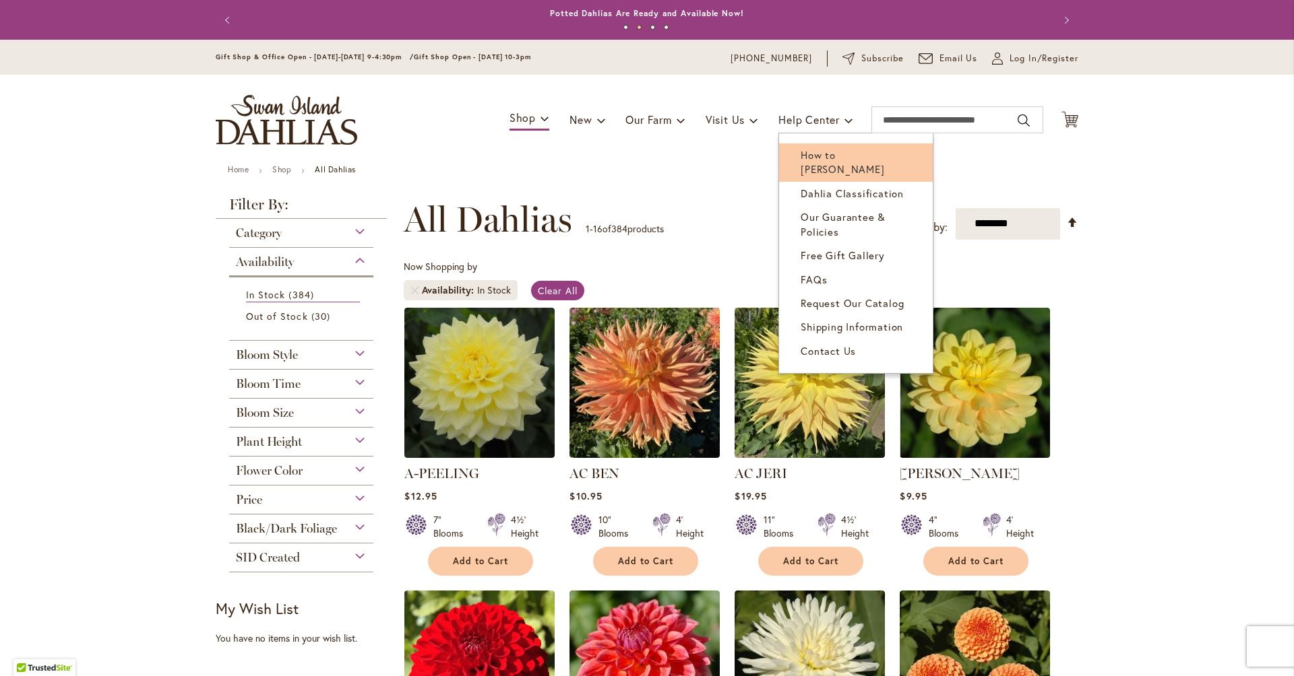 This screenshot has width=1294, height=676. What do you see at coordinates (617, 527) in the screenshot?
I see `div: 10" Blooms` at bounding box center [617, 527].